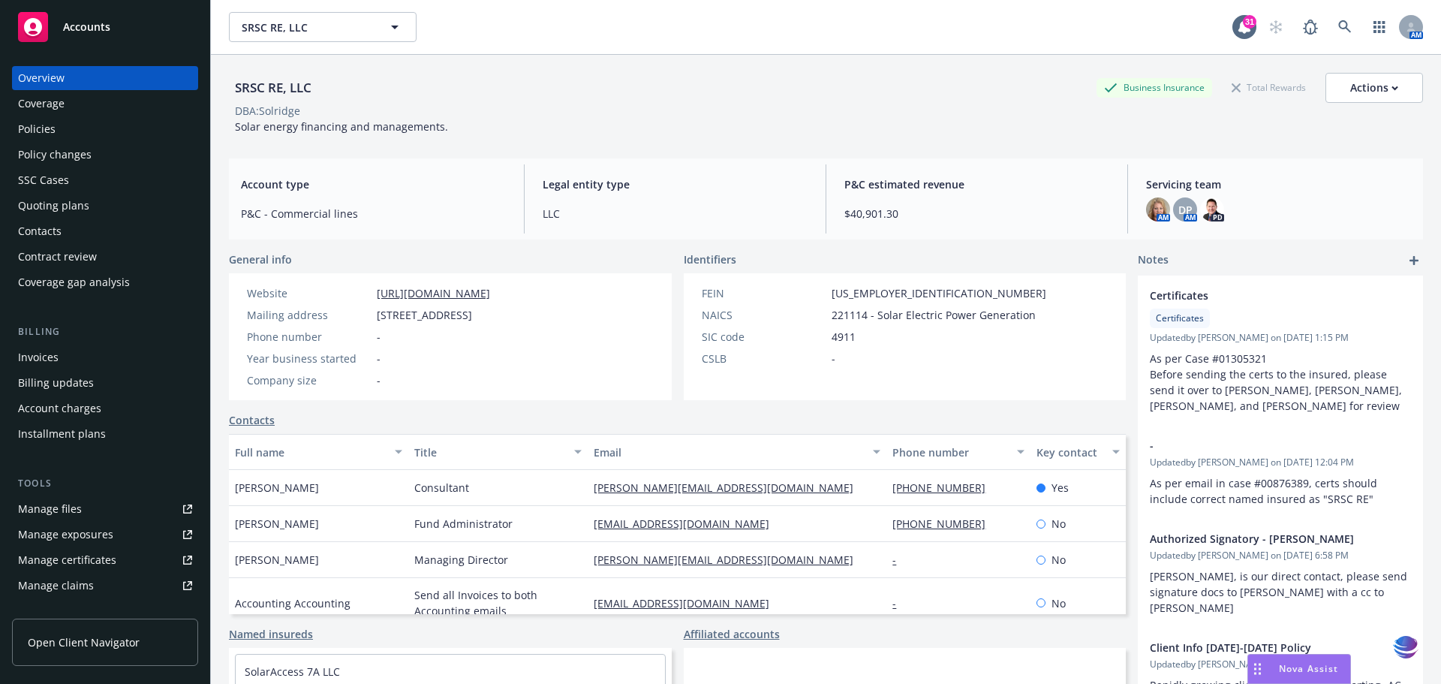 Image resolution: width=1441 pixels, height=684 pixels. Describe the element at coordinates (309, 315) in the screenshot. I see `div: Mailing address` at that location.